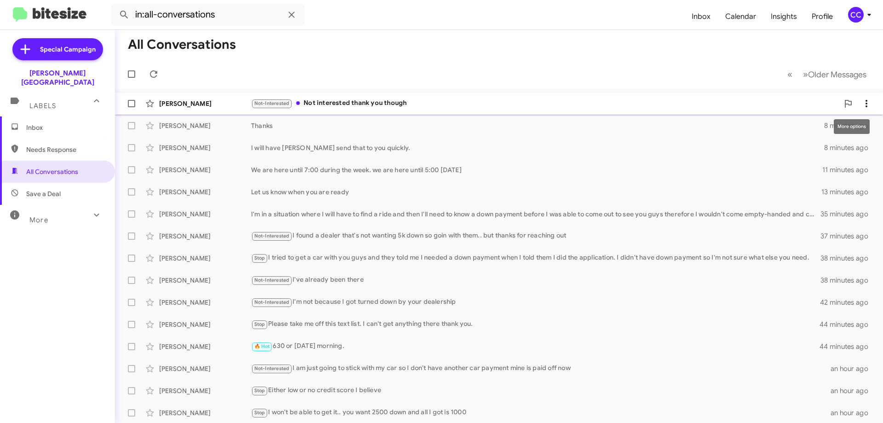  Describe the element at coordinates (208, 15) in the screenshot. I see `input: Search` at that location.